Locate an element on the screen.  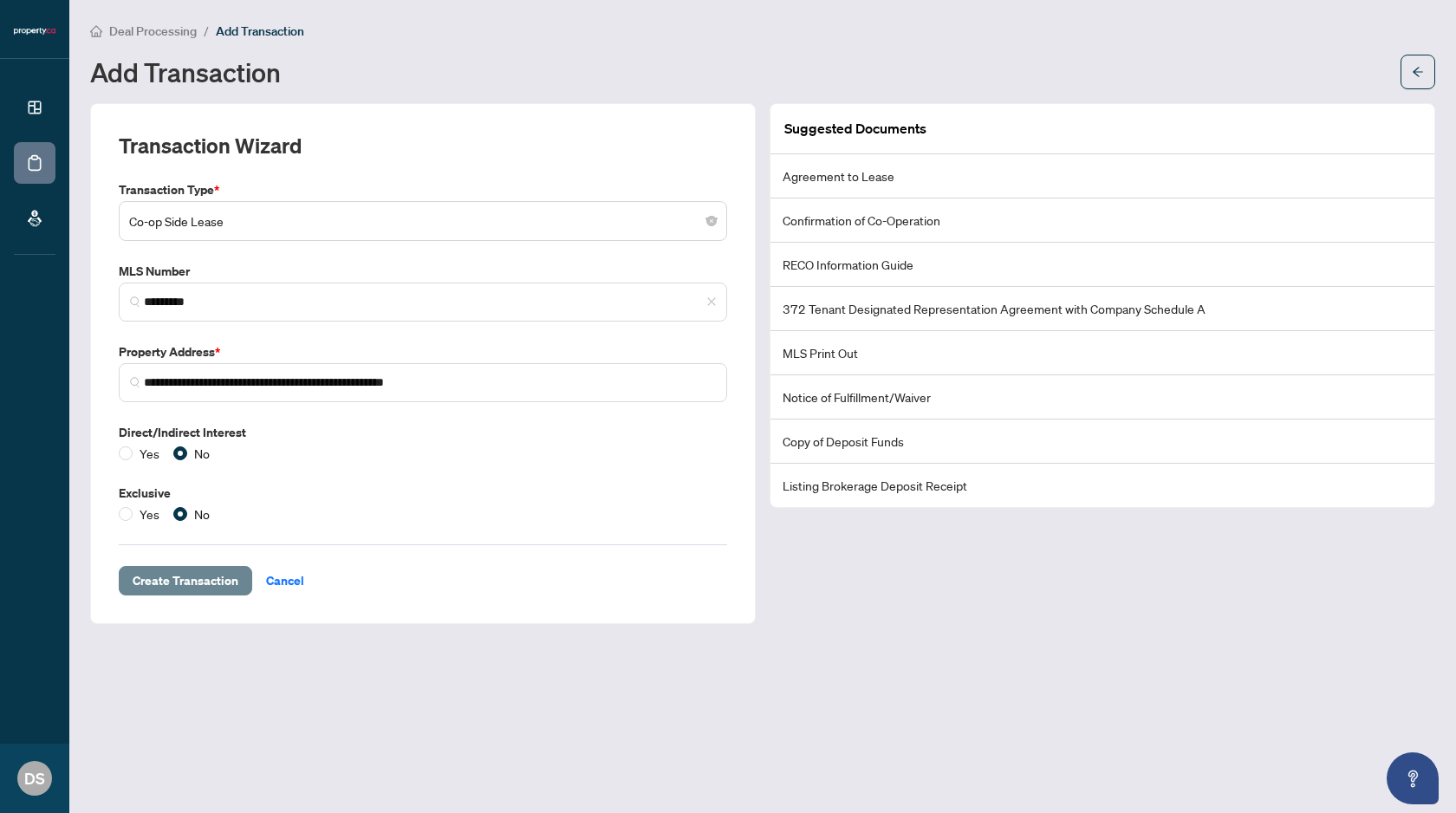
span: Deal Processing is located at coordinates (152, 32).